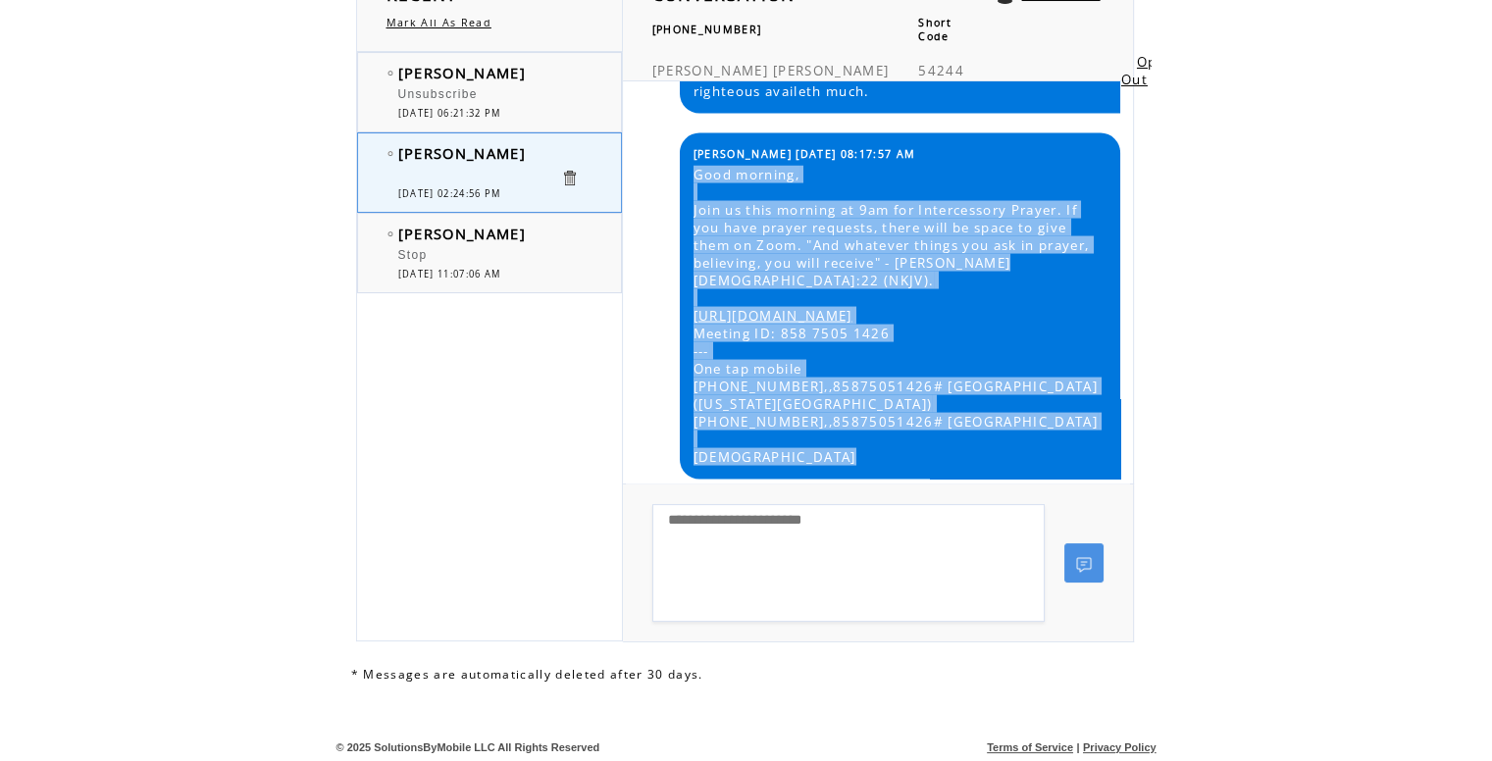 This screenshot has height=761, width=1492. Describe the element at coordinates (935, 29) in the screenshot. I see `span: Short Code` at that location.